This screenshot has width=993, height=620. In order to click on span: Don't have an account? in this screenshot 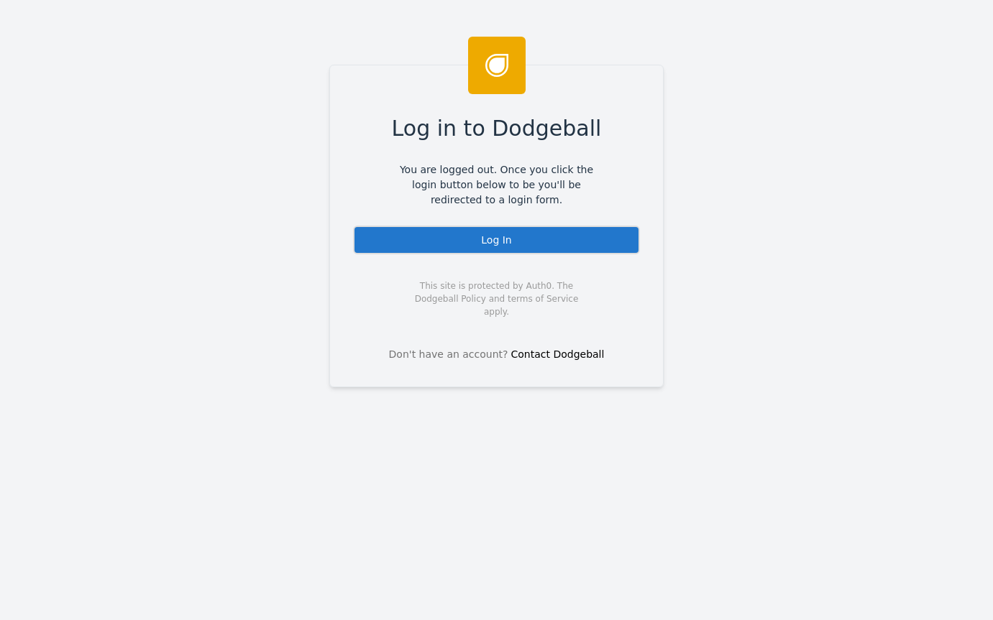, I will do `click(449, 354)`.